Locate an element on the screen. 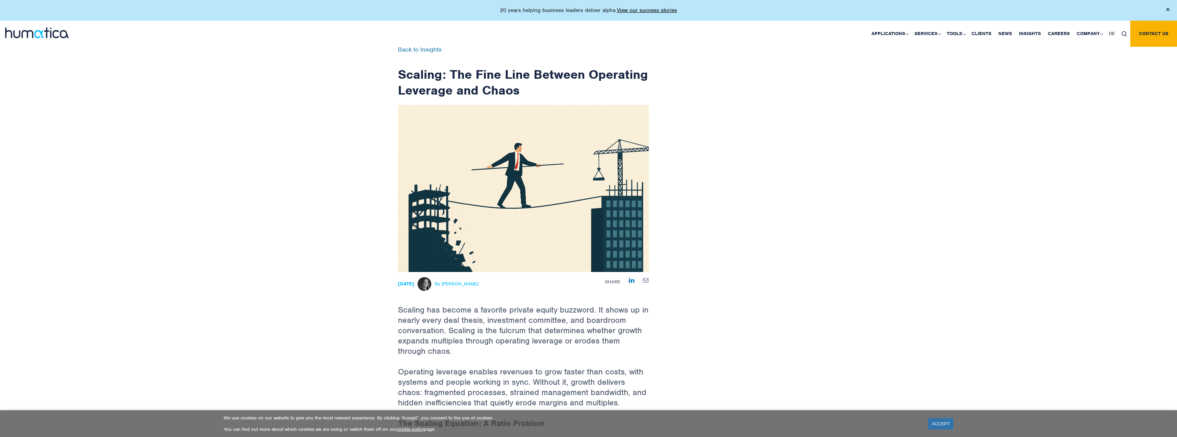 The width and height of the screenshot is (1177, 437). img: search_icon is located at coordinates (1124, 34).